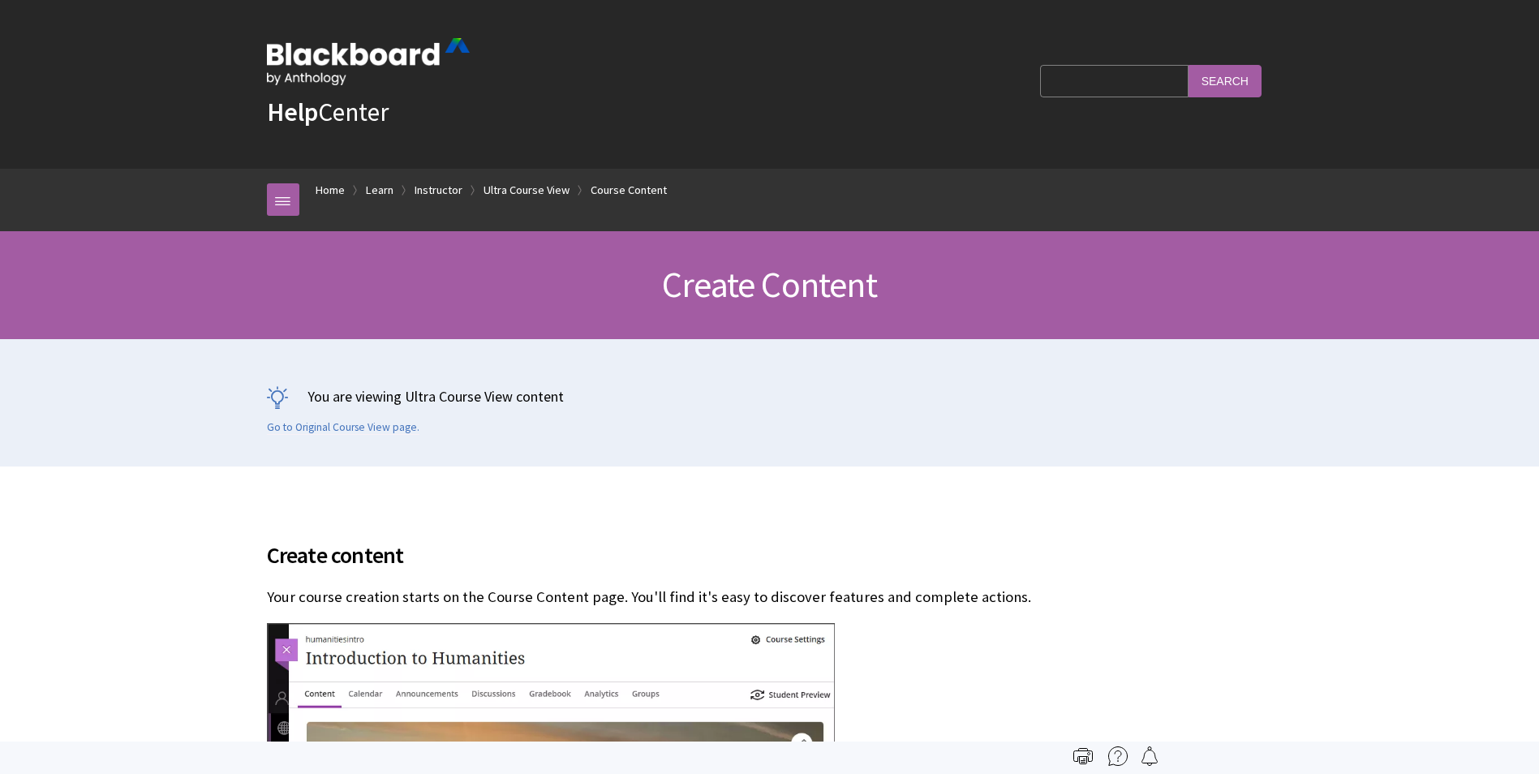  What do you see at coordinates (330, 190) in the screenshot?
I see `a: Home` at bounding box center [330, 190].